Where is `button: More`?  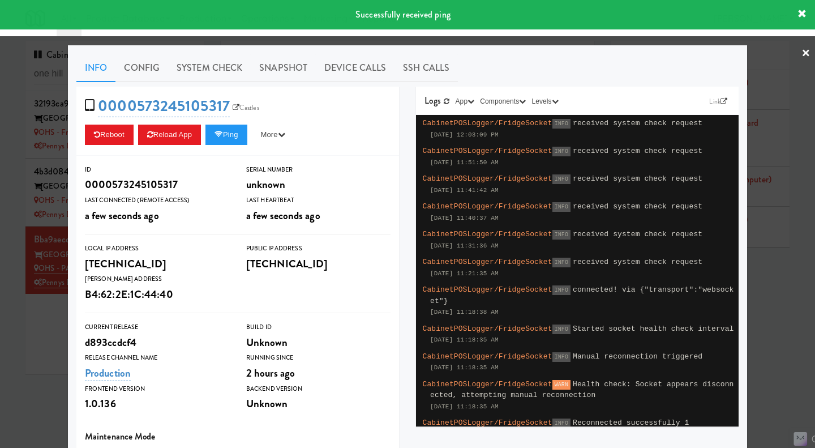
button: More is located at coordinates (273, 135).